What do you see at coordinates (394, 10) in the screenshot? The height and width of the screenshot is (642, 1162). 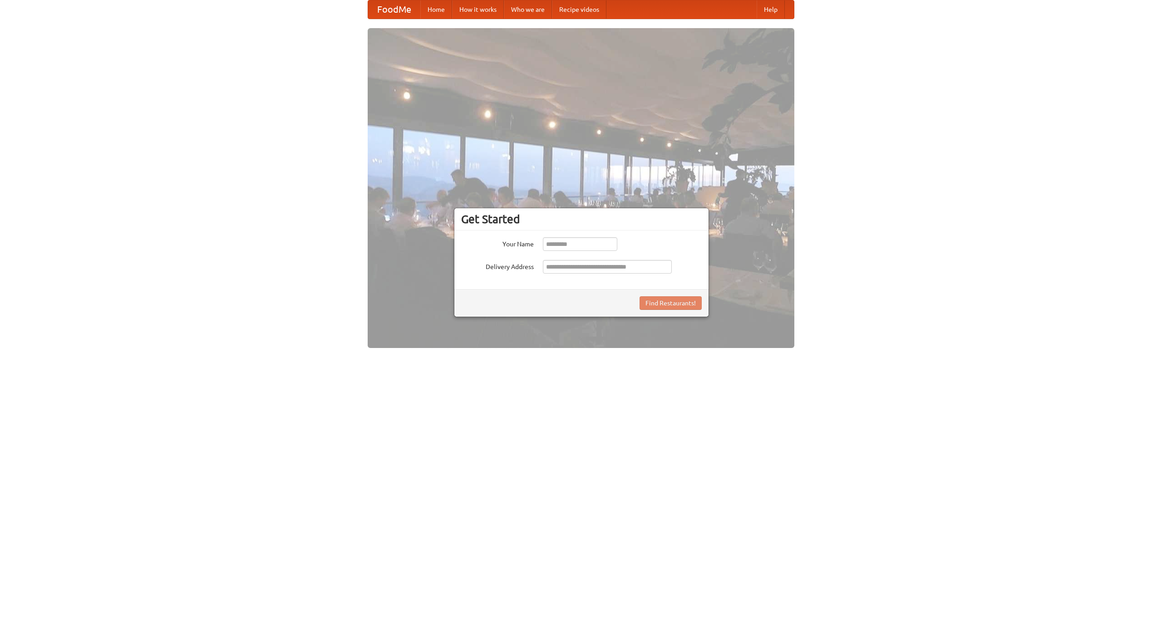 I see `a: FoodMe` at bounding box center [394, 10].